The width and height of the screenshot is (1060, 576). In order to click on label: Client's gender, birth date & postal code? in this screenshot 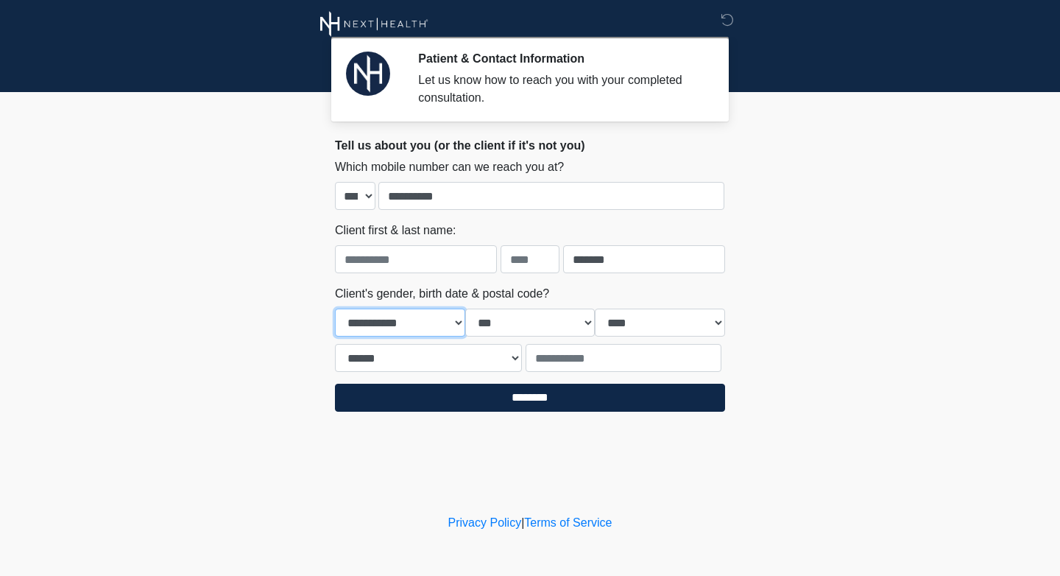, I will do `click(442, 294)`.